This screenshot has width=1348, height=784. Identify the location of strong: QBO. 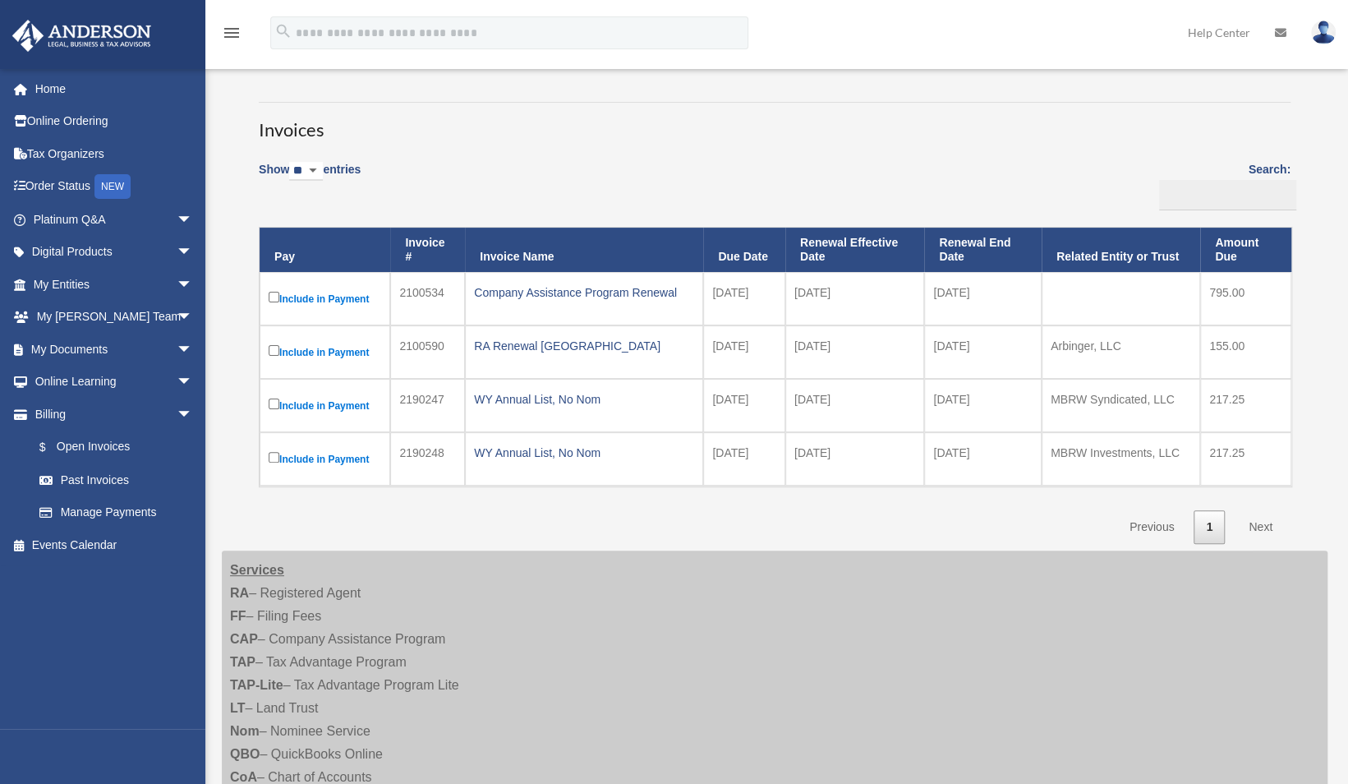
(245, 753).